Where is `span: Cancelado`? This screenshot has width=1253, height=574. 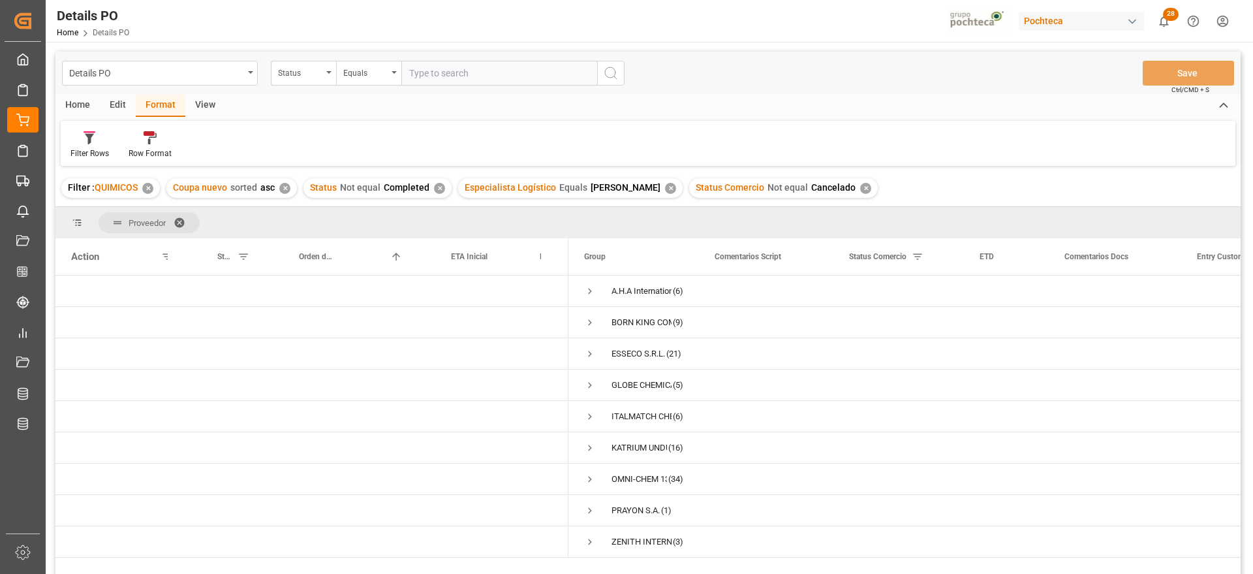
span: Cancelado is located at coordinates (833, 187).